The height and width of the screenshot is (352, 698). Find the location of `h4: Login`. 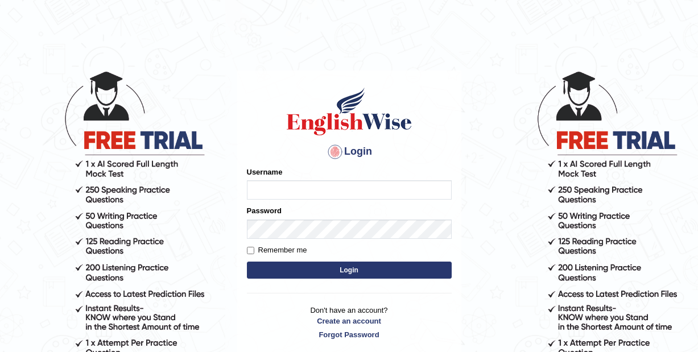

h4: Login is located at coordinates (349, 152).